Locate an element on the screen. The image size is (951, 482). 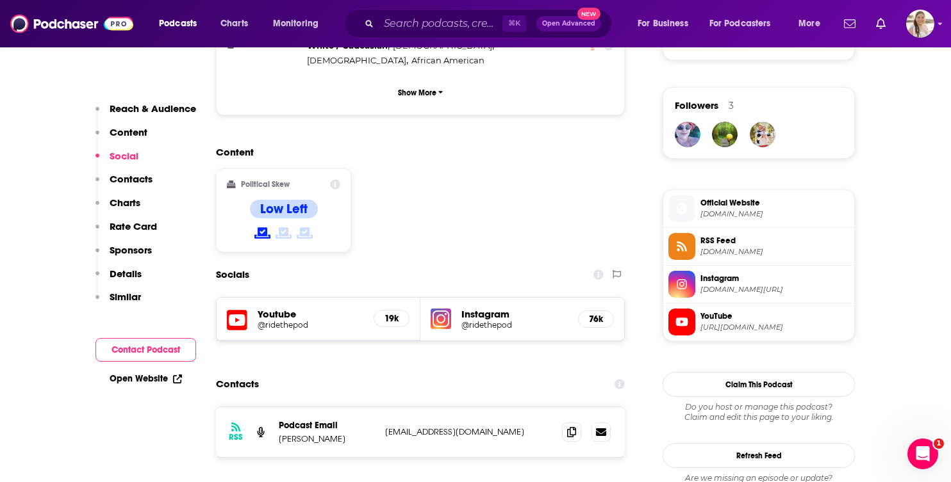
img: Podchaser - Follow, Share and Rate Podcasts is located at coordinates (72, 24).